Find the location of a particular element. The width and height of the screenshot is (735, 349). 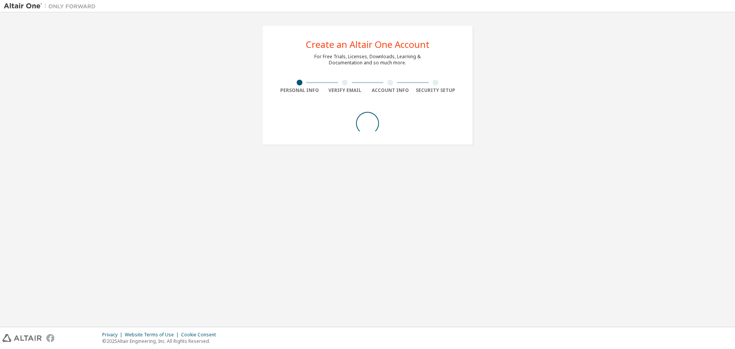

div: Website Terms of Use is located at coordinates (153, 335).